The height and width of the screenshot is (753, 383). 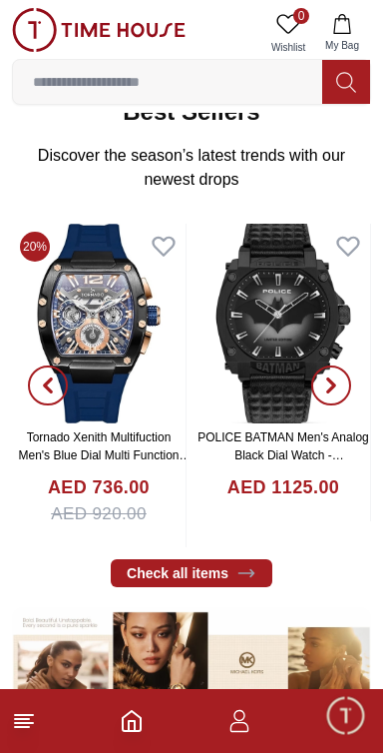 I want to click on img: POLICE BATMAN Men's Analog Black Dial Watch - PEWGD0022601, so click(x=284, y=324).